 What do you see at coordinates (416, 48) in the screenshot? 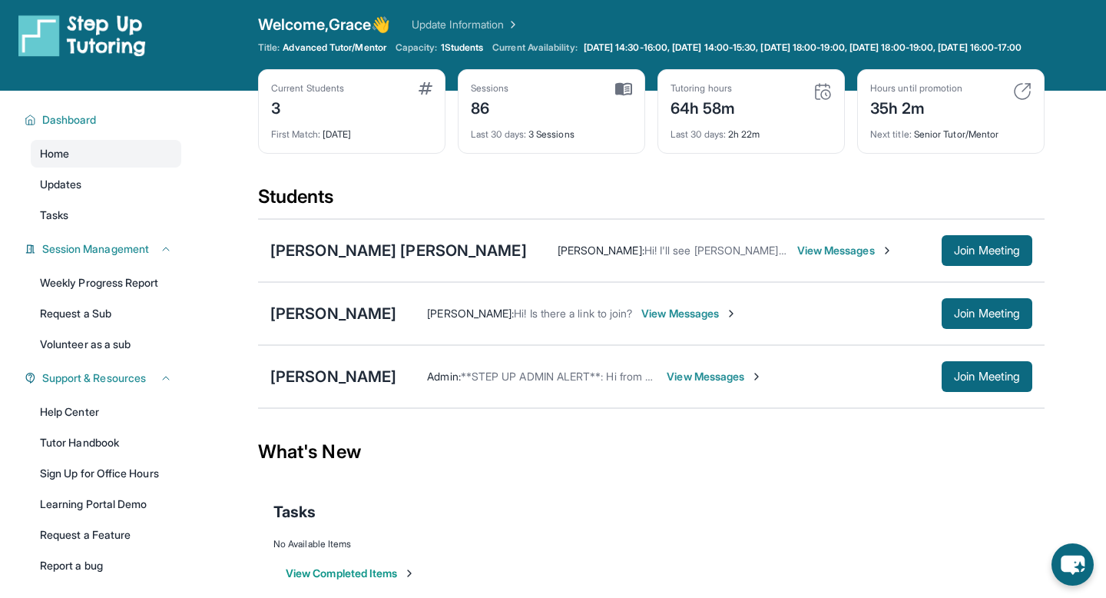
I see `span: Capacity:` at bounding box center [416, 48].